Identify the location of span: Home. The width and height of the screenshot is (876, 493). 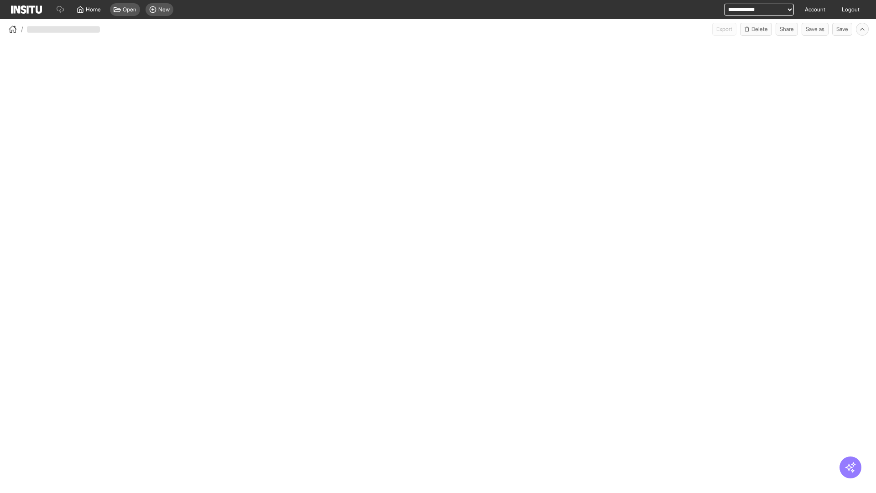
(93, 10).